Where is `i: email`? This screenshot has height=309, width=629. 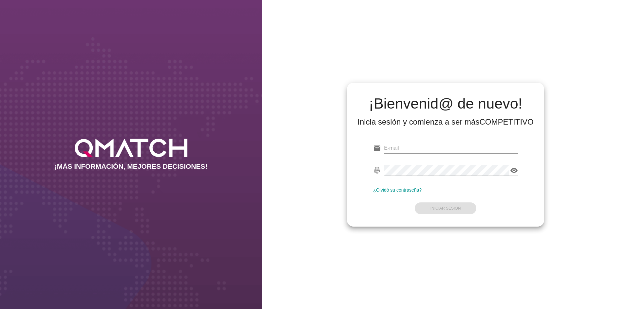
i: email is located at coordinates (377, 148).